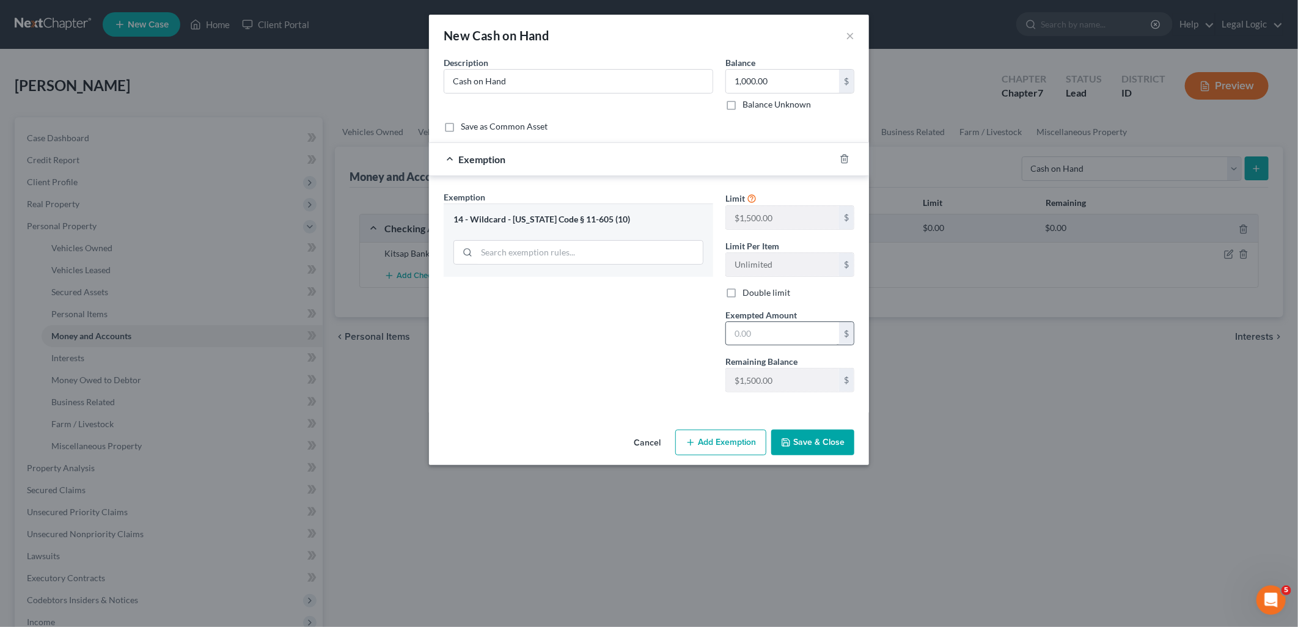 The image size is (1298, 627). Describe the element at coordinates (1286, 590) in the screenshot. I see `span: 5` at that location.